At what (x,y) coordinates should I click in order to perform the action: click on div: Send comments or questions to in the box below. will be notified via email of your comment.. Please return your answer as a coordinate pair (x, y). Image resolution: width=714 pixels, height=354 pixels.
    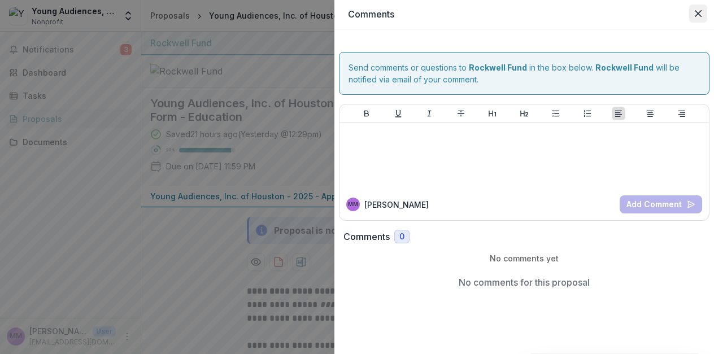
    Looking at the image, I should click on (524, 73).